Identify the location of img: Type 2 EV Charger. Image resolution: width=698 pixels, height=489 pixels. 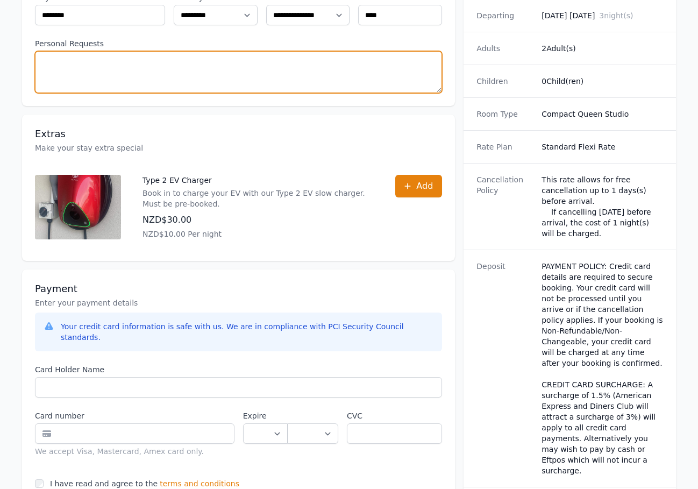
(78, 207).